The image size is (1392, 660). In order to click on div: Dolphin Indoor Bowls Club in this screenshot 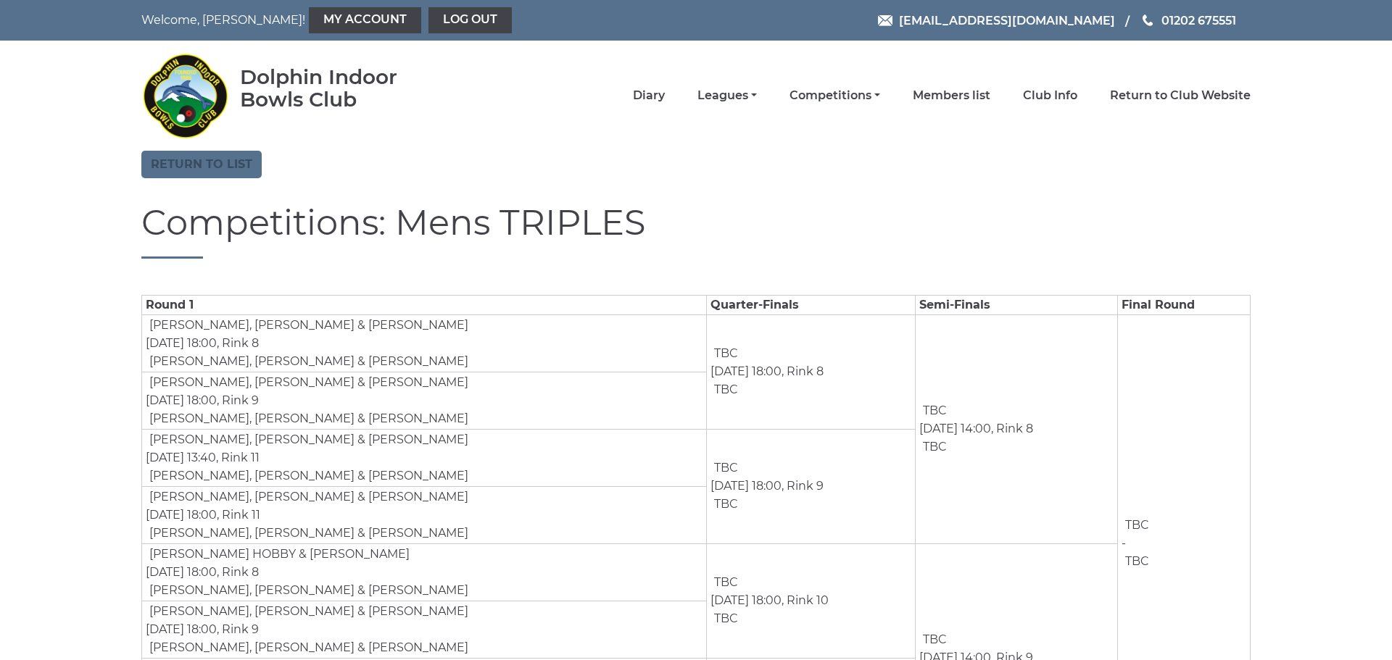, I will do `click(341, 88)`.